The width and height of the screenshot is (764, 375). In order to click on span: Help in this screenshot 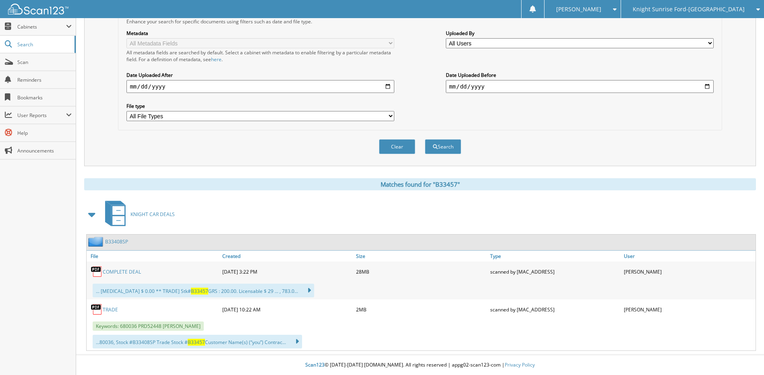, I will do `click(44, 133)`.